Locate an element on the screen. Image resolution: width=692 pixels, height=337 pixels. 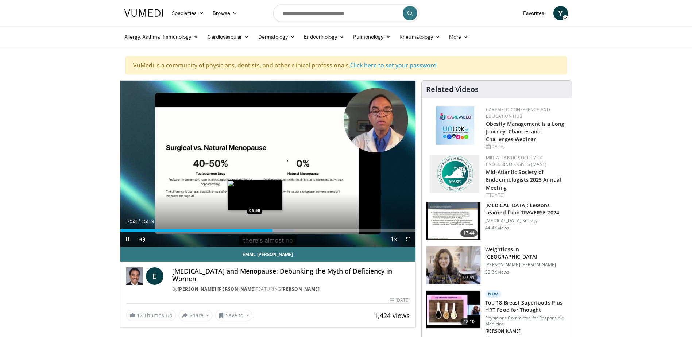
span: 15:19 is located at coordinates (147, 222).